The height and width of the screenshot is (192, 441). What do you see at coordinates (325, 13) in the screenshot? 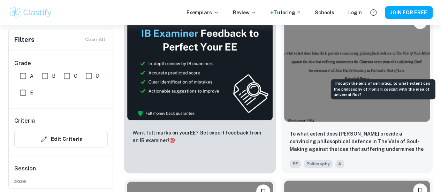
I see `a: Schools` at bounding box center [325, 13].